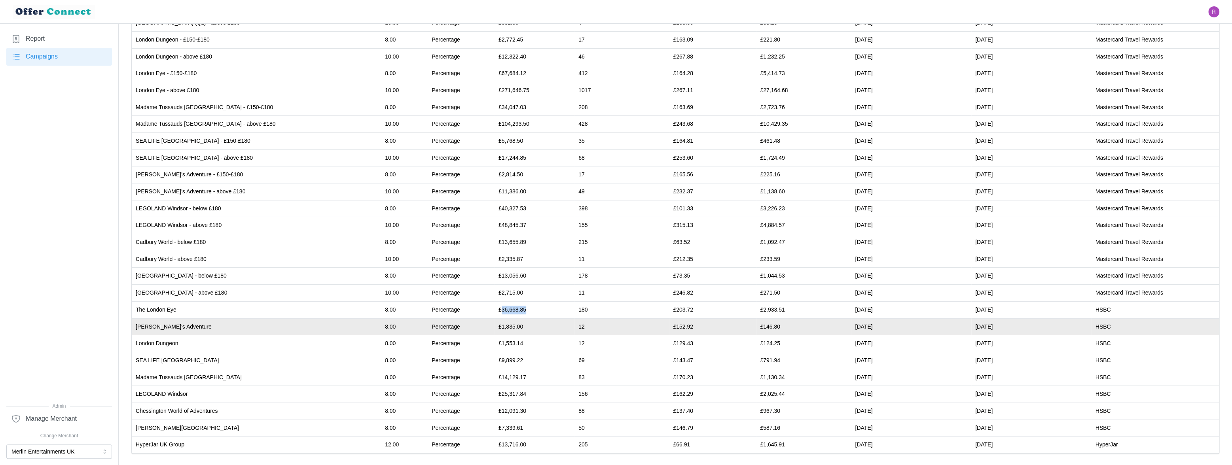 The width and height of the screenshot is (1232, 465). I want to click on span: Admin, so click(59, 406).